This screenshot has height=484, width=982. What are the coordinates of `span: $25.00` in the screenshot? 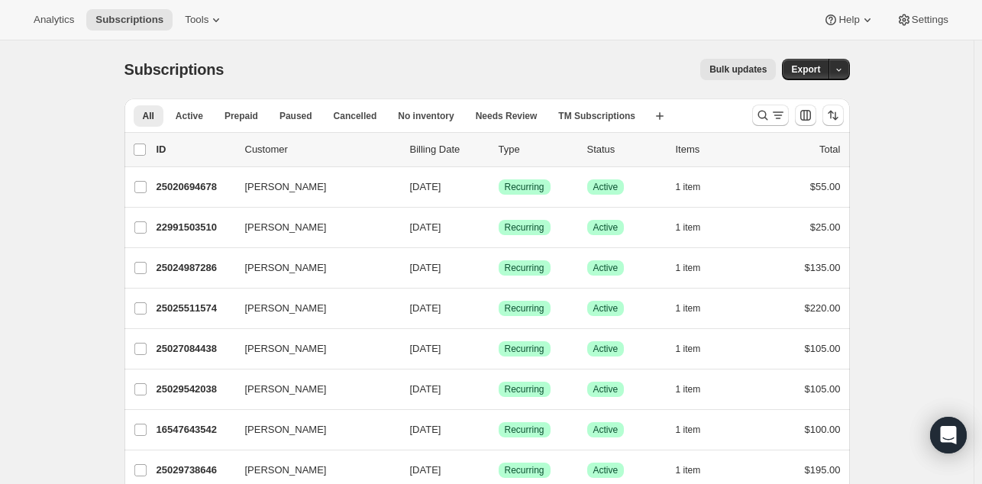 It's located at (825, 227).